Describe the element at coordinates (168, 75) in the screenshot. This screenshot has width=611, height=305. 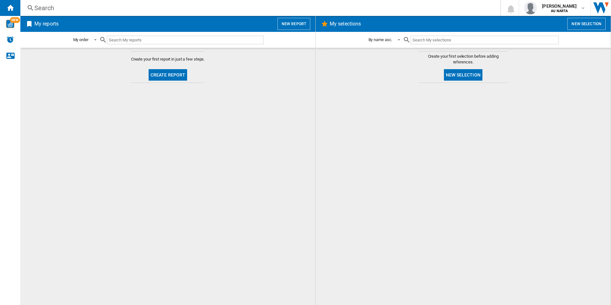
I see `button: Create report` at that location.